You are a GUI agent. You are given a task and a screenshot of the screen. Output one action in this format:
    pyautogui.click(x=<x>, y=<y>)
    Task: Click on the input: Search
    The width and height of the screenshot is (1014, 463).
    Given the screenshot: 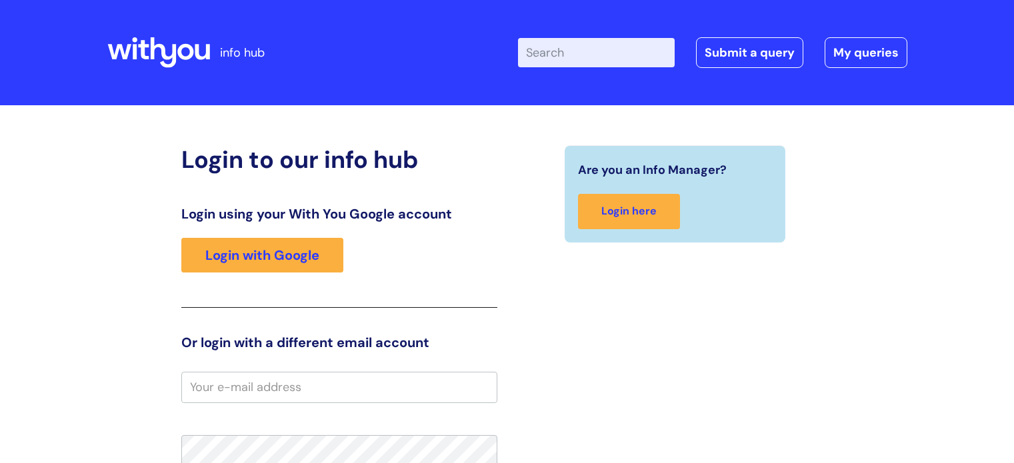 What is the action you would take?
    pyautogui.click(x=596, y=53)
    